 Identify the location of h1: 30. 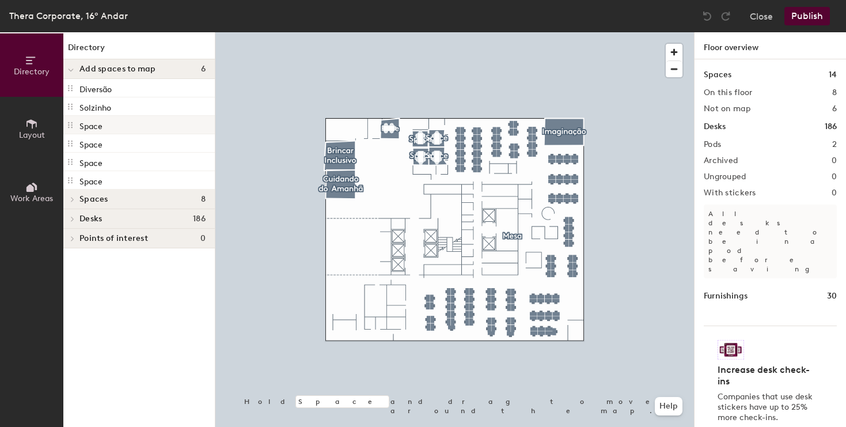
(831, 296).